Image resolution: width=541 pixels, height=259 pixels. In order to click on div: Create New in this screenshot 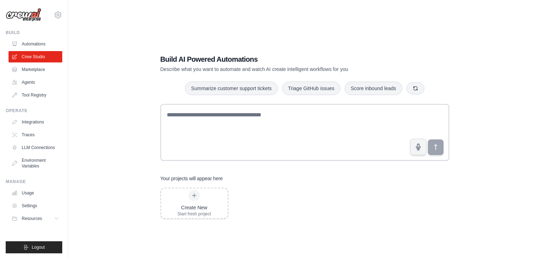, I will do `click(194, 208)`.